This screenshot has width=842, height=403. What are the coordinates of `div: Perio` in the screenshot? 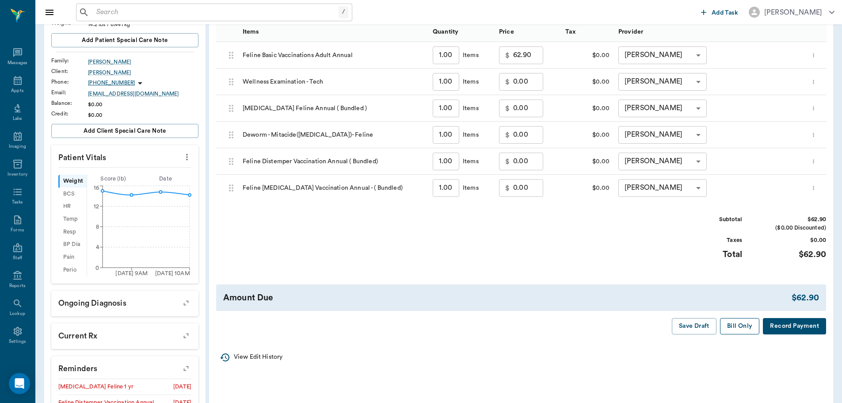 It's located at (73, 270).